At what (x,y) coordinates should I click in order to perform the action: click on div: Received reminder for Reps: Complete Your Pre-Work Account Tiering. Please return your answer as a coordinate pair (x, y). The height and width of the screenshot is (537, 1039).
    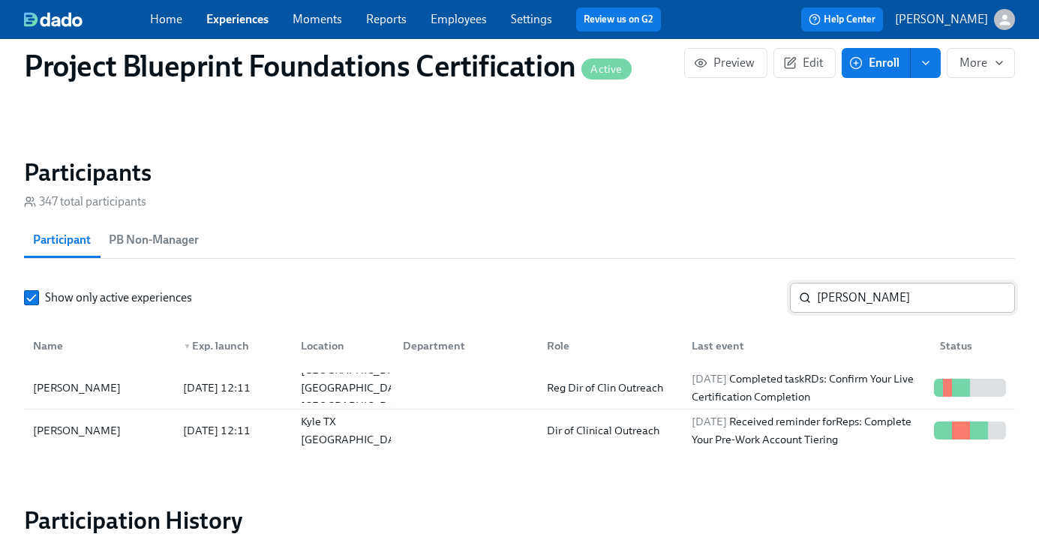
    Looking at the image, I should click on (806, 431).